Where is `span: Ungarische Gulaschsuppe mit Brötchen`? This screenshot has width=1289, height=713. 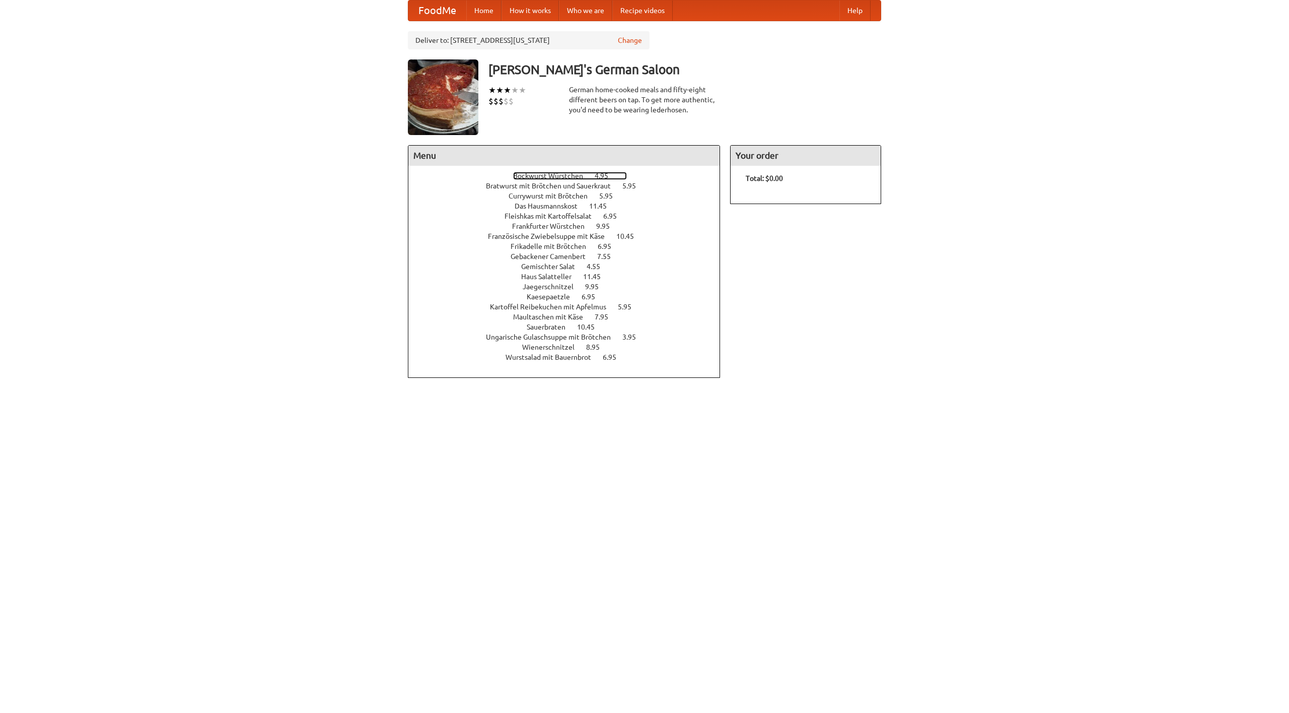
span: Ungarische Gulaschsuppe mit Brötchen is located at coordinates (553, 337).